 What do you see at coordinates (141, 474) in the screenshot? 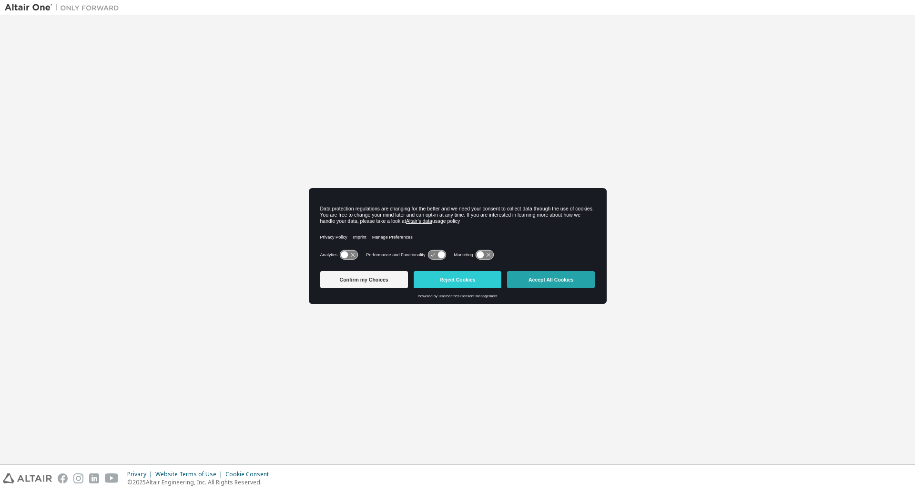
I see `div: Privacy` at bounding box center [141, 474].